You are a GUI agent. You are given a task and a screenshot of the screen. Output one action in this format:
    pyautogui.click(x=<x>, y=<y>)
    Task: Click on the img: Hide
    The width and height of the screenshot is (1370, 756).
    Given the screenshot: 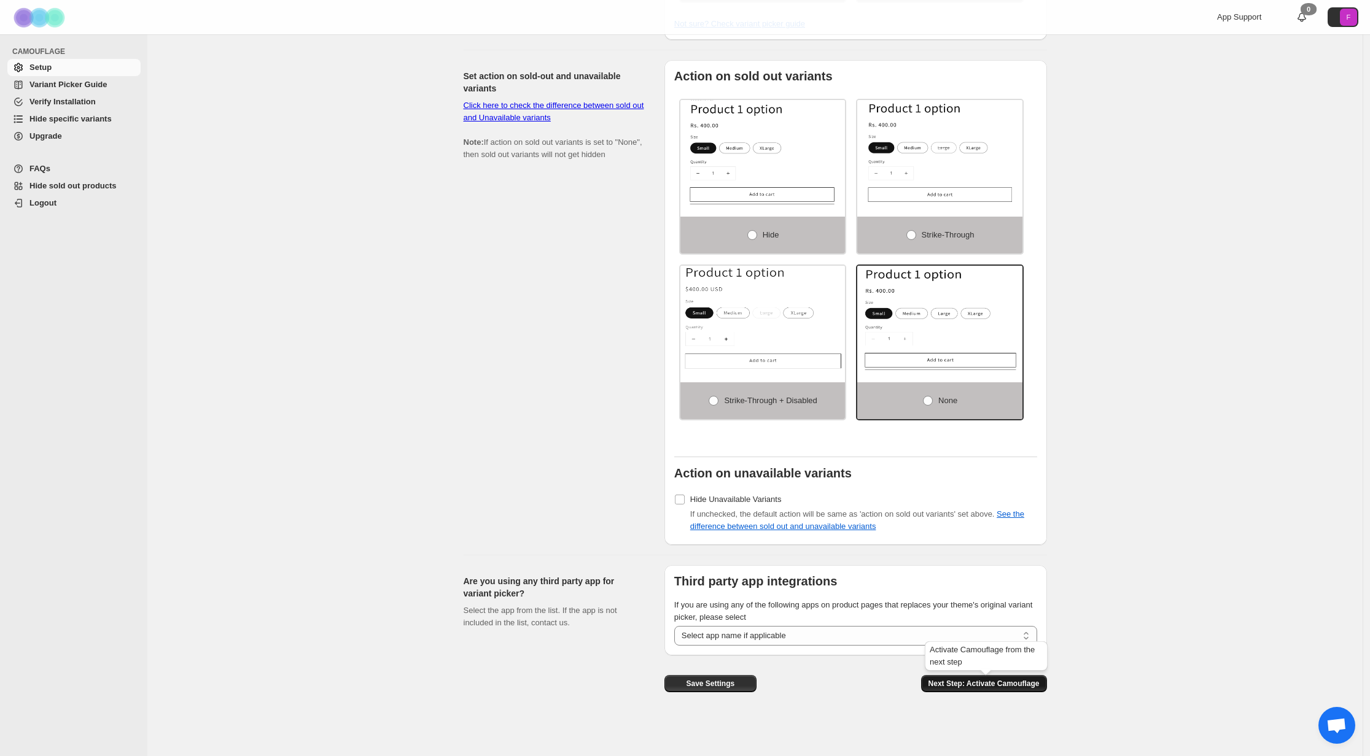 What is the action you would take?
    pyautogui.click(x=762, y=152)
    